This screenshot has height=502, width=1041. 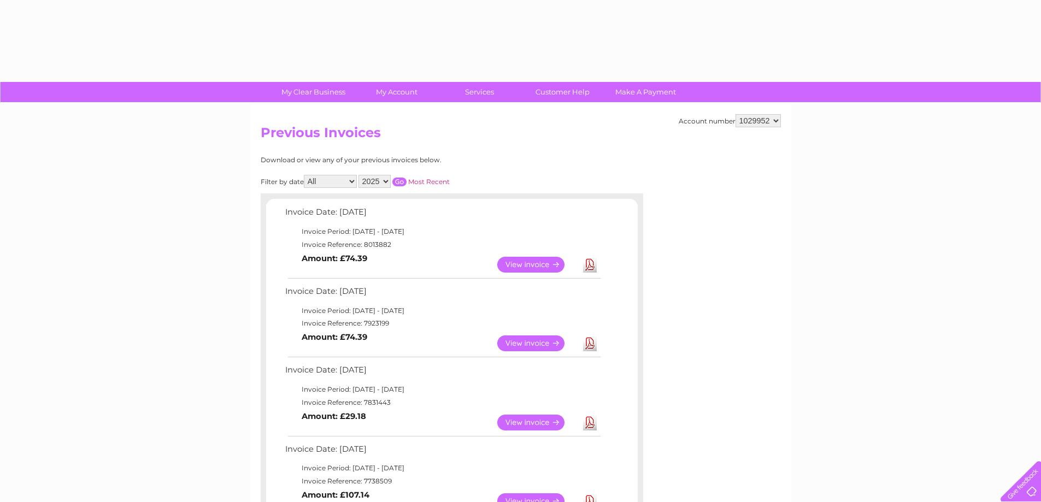 I want to click on a: Customer Help, so click(x=562, y=92).